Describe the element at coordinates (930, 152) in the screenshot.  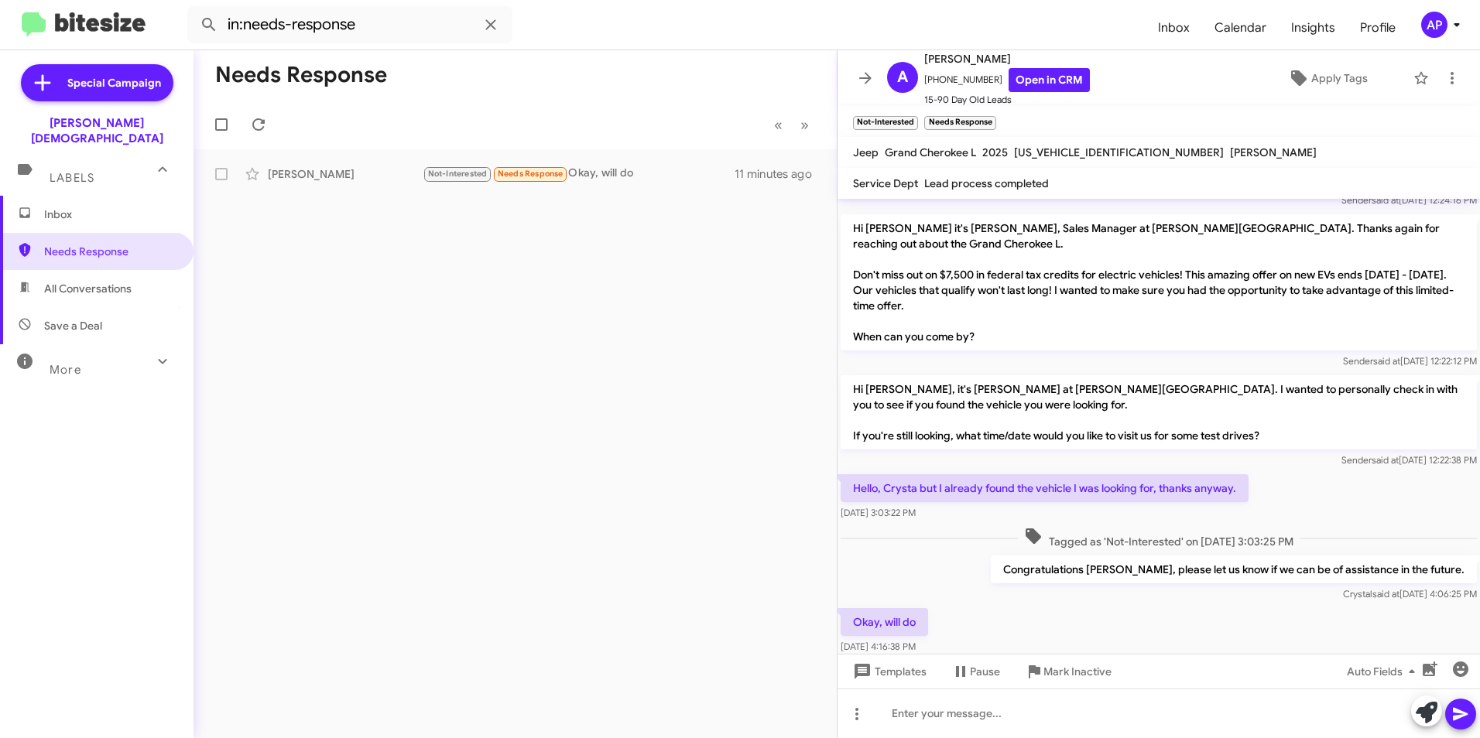
I see `span: Grand Cherokee L` at that location.